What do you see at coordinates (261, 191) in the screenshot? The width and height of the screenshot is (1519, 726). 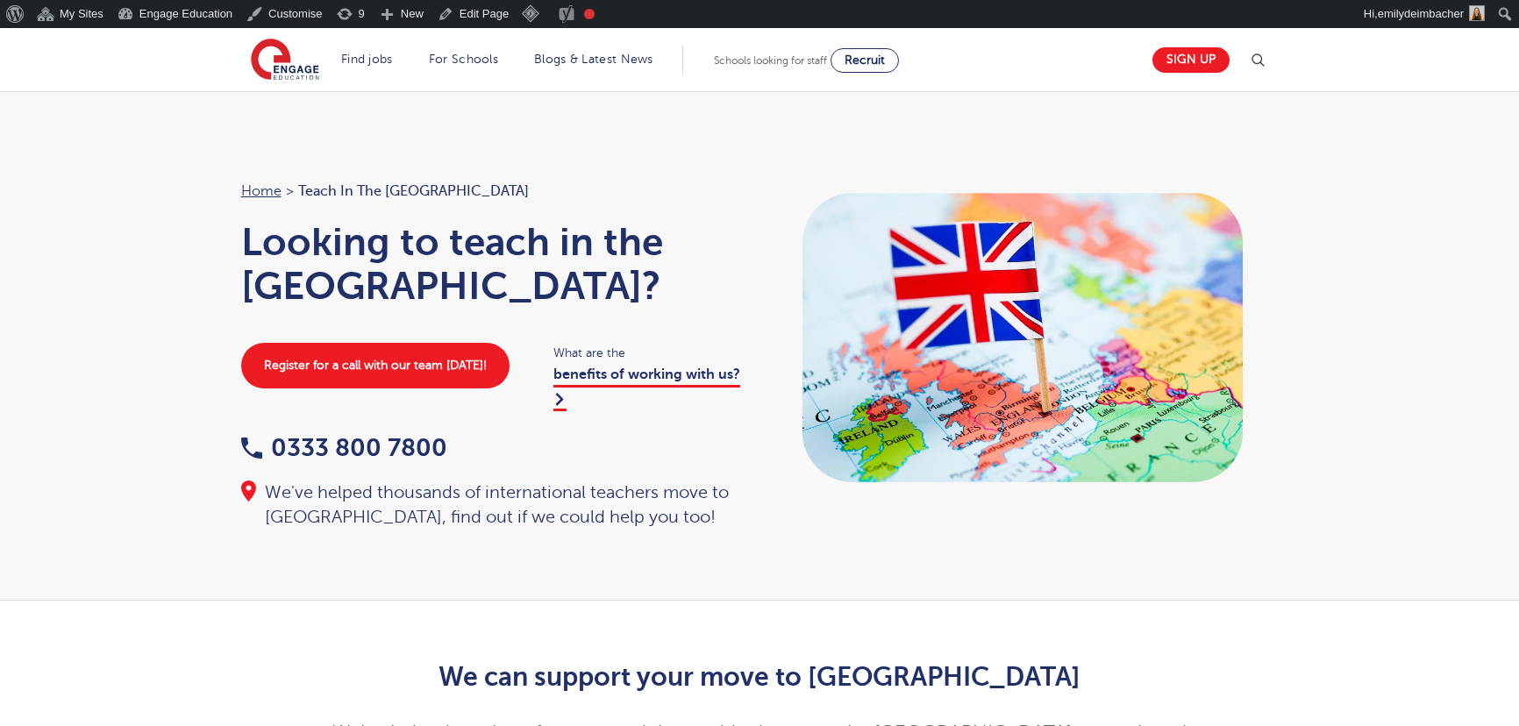 I see `a: Home` at bounding box center [261, 191].